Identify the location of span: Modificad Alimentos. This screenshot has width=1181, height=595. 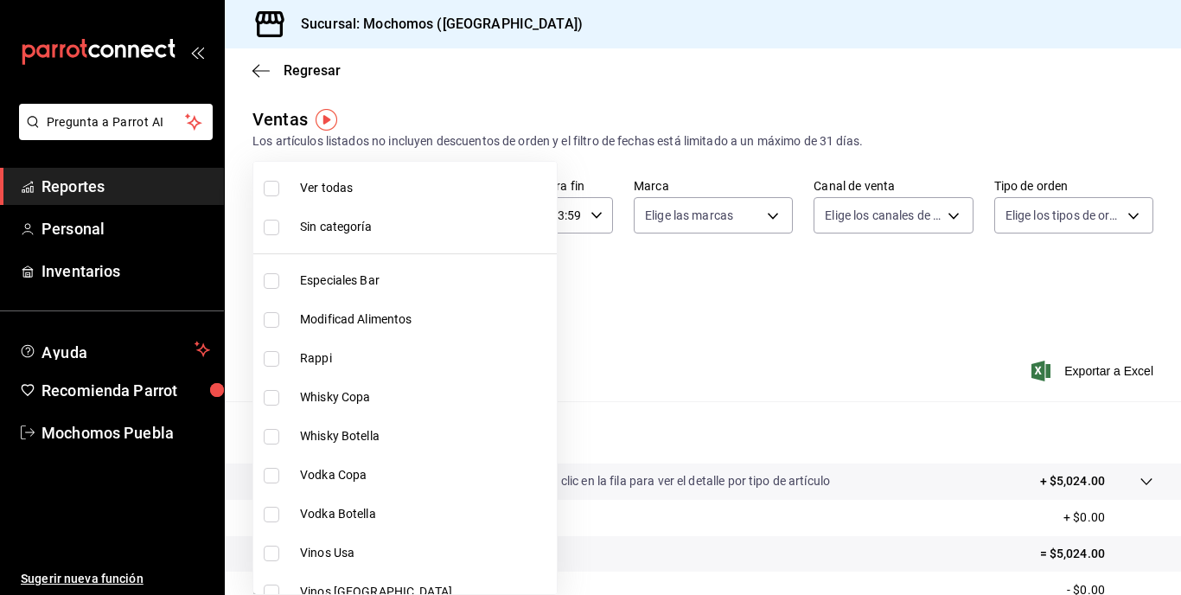
(424, 319).